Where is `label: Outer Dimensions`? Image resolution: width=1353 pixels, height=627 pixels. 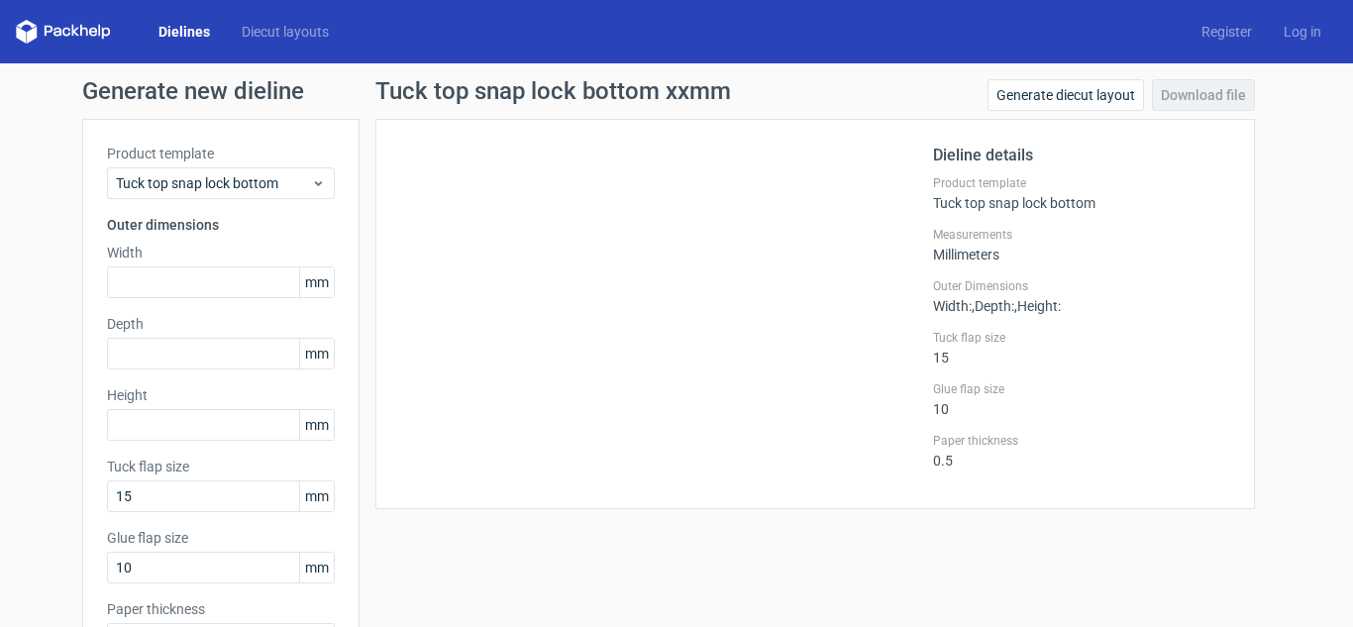
label: Outer Dimensions is located at coordinates (1082, 286).